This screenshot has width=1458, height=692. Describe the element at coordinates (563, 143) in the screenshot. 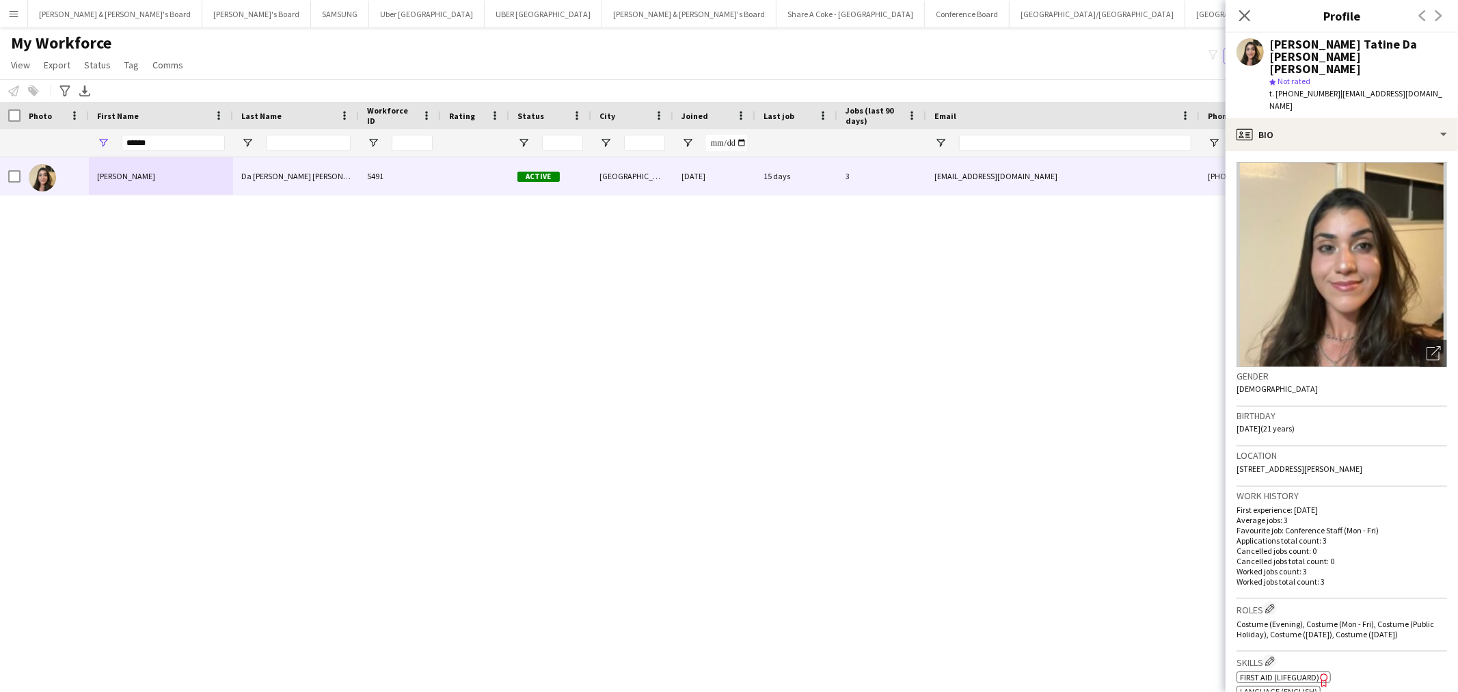

I see `input: Status Filter Input` at that location.